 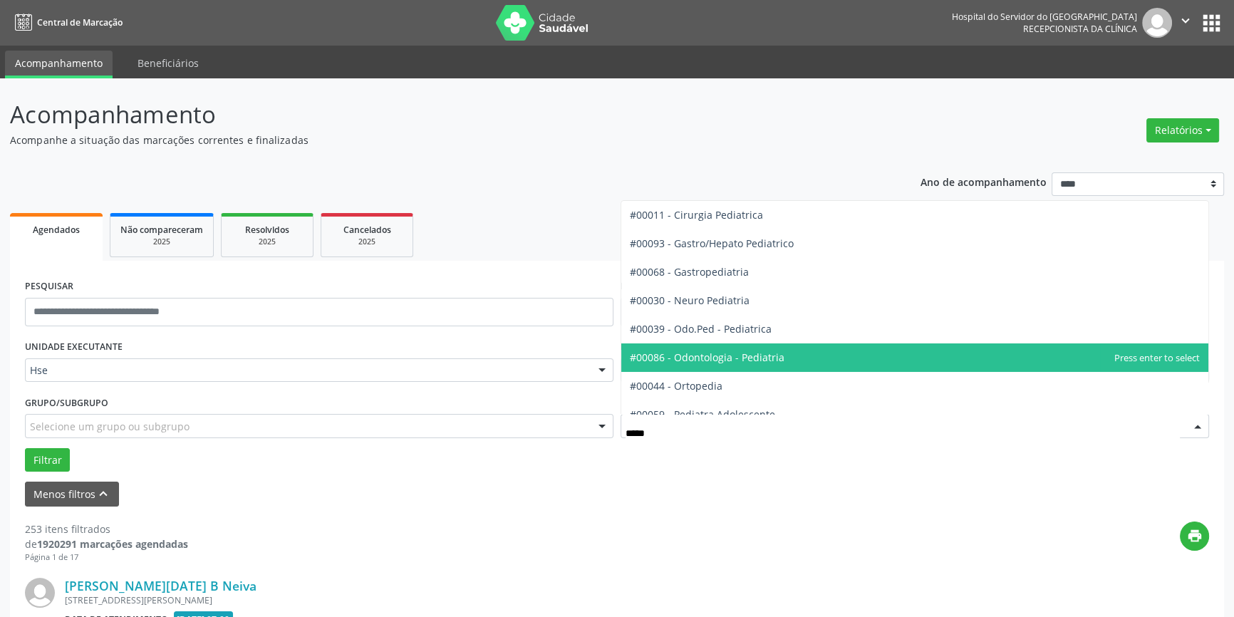 I want to click on i: print, so click(x=1194, y=536).